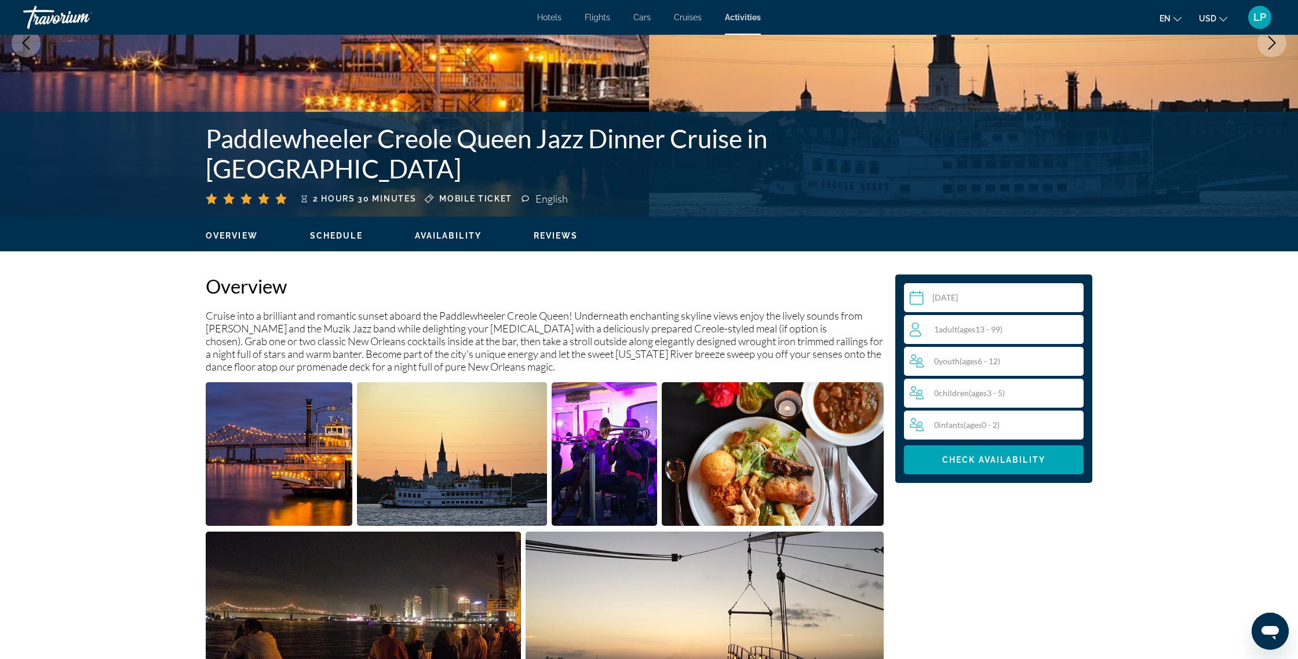 The height and width of the screenshot is (659, 1298). Describe the element at coordinates (336, 236) in the screenshot. I see `button: Schedule` at that location.